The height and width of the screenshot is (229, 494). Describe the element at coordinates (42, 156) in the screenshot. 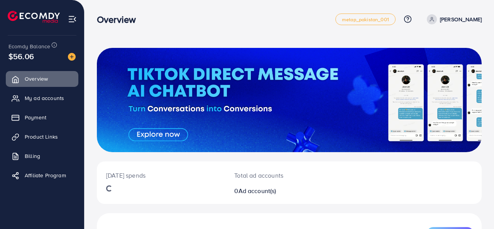

I see `a: Billing` at that location.